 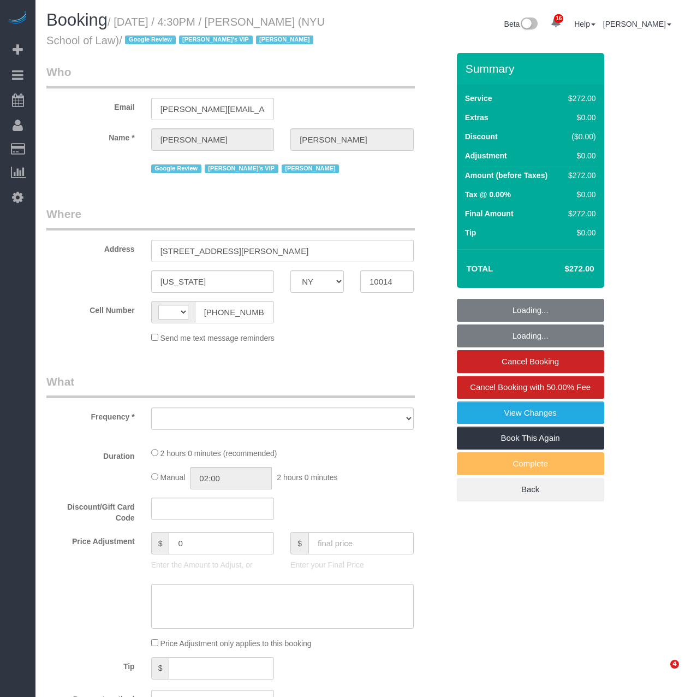 I want to click on label: Duration, so click(x=91, y=454).